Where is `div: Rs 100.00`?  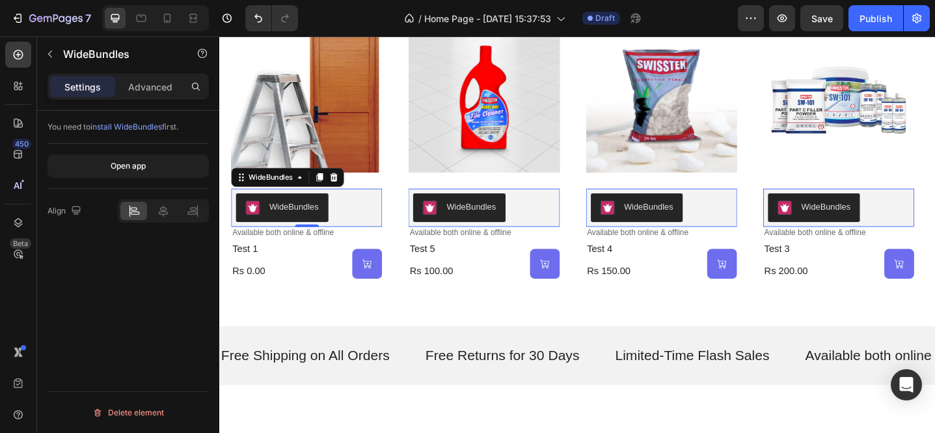 div: Rs 100.00 is located at coordinates (247, 256).